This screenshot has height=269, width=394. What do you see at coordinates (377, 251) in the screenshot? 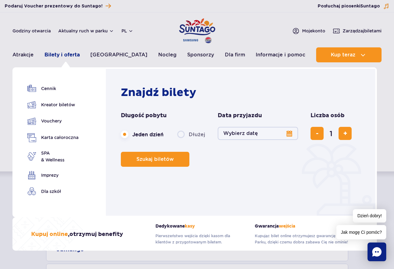
I see `div: Chat` at bounding box center [377, 251].